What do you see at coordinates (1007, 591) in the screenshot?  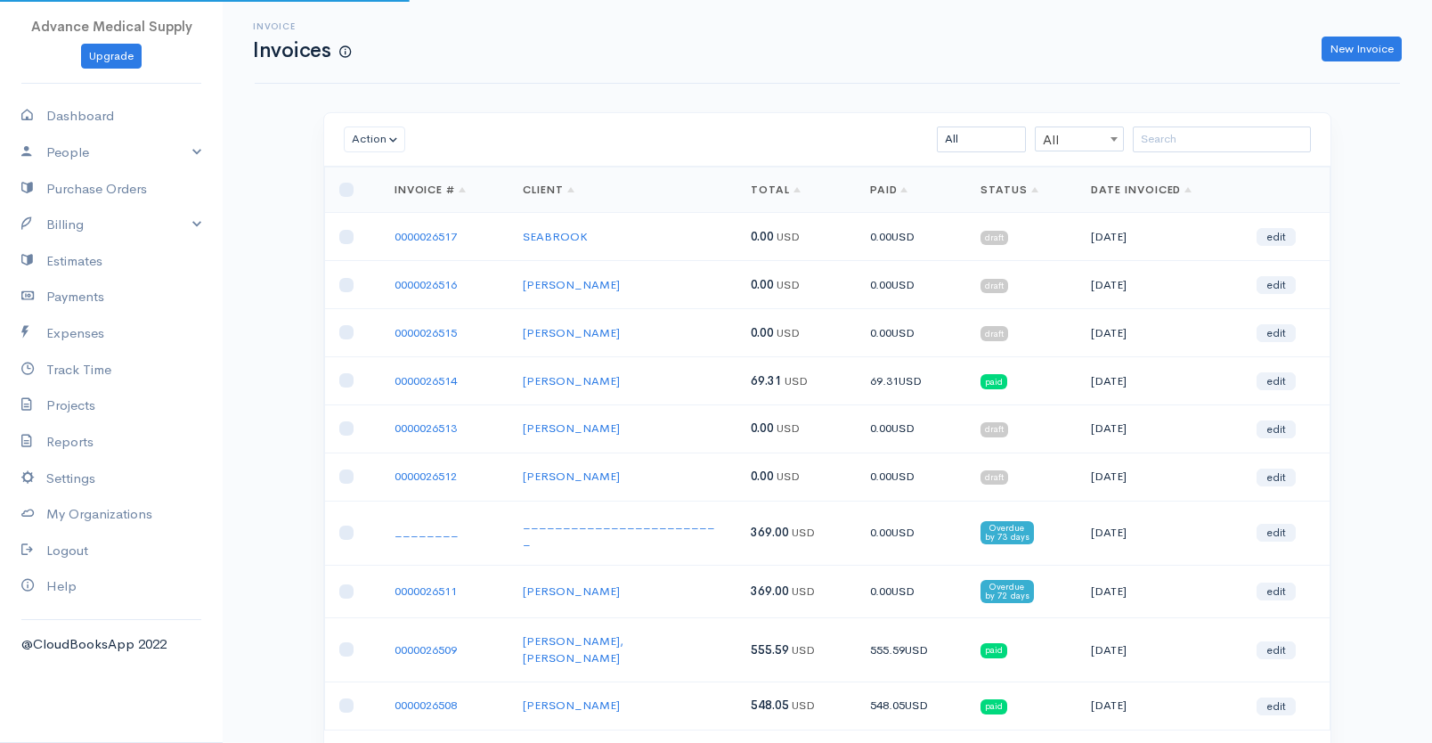 I see `span: Overdue by 72 days` at bounding box center [1007, 591].